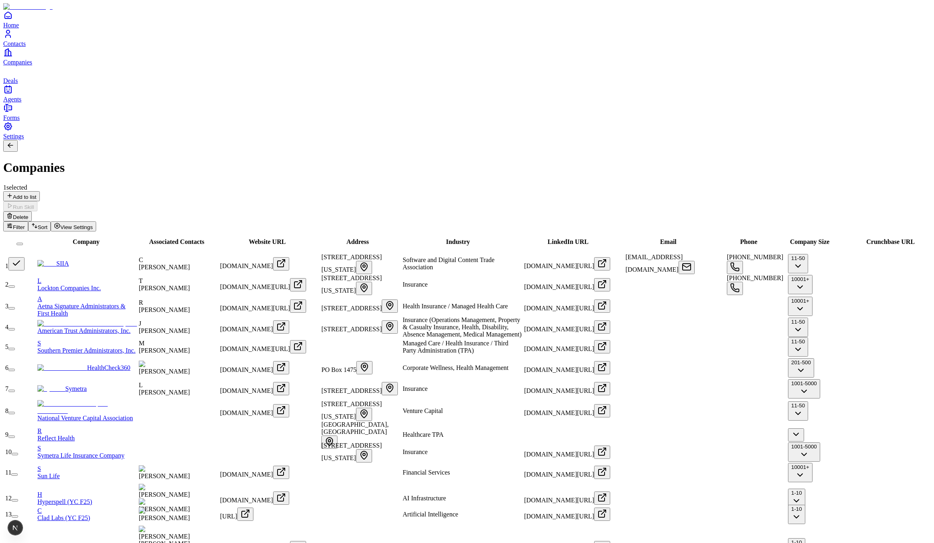 The image size is (934, 543). I want to click on a: deals, so click(467, 75).